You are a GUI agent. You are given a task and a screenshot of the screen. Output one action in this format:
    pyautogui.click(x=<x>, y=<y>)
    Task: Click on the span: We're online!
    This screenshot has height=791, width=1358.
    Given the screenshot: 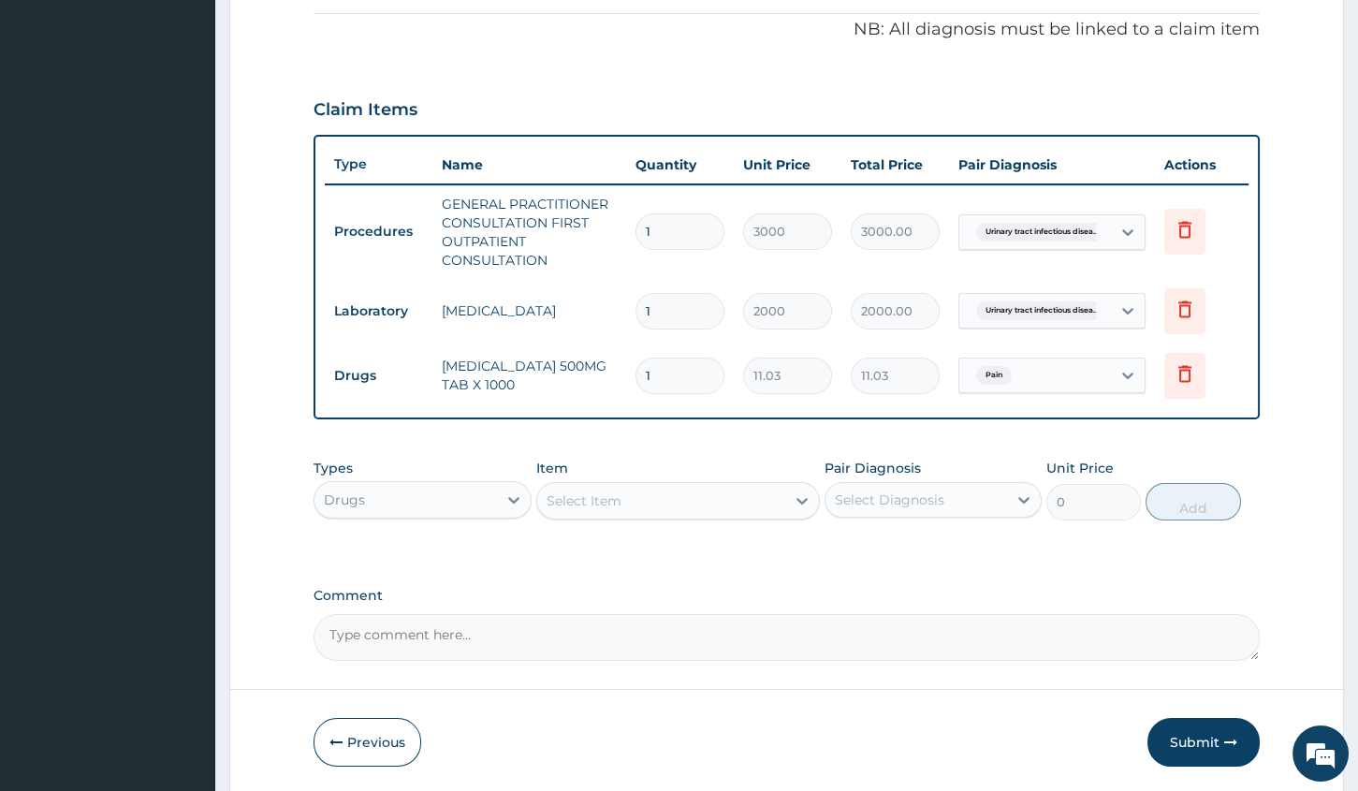 What is the action you would take?
    pyautogui.click(x=183, y=330)
    